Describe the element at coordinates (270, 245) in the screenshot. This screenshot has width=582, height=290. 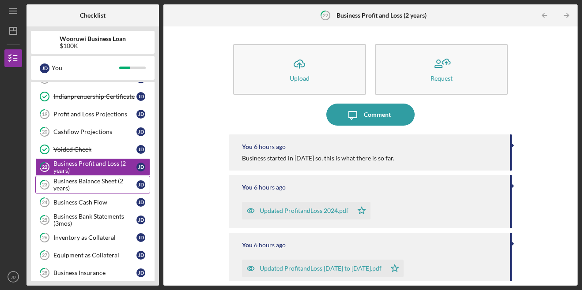
I see `time: 2025-08-12 19:01` at that location.